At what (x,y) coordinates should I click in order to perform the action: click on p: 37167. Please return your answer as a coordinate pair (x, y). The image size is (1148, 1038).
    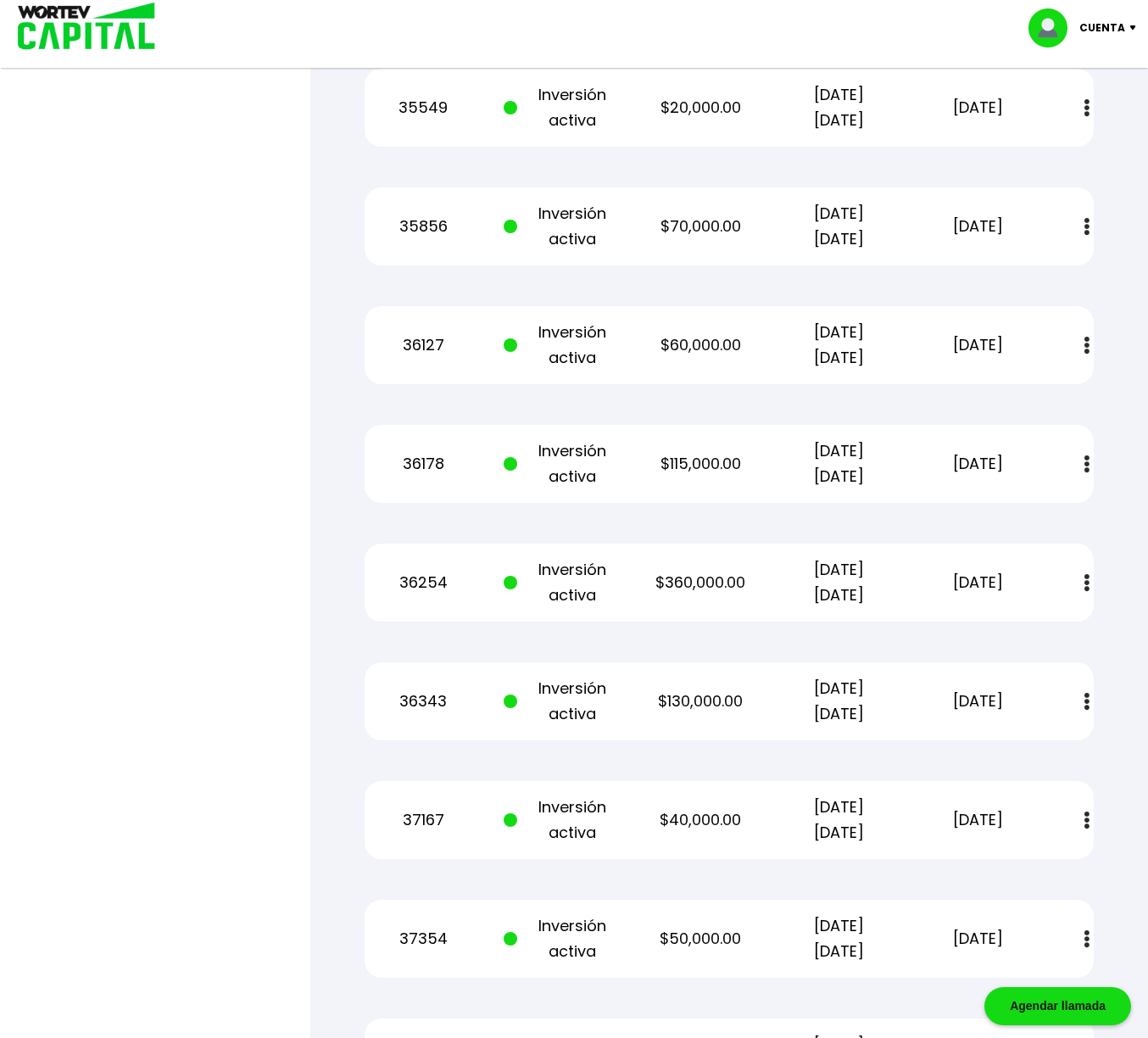
    Looking at the image, I should click on (423, 820).